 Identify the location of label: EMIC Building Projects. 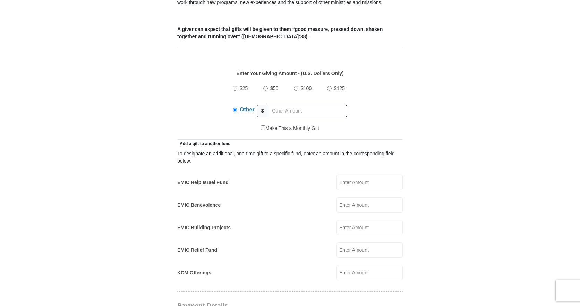
(204, 227).